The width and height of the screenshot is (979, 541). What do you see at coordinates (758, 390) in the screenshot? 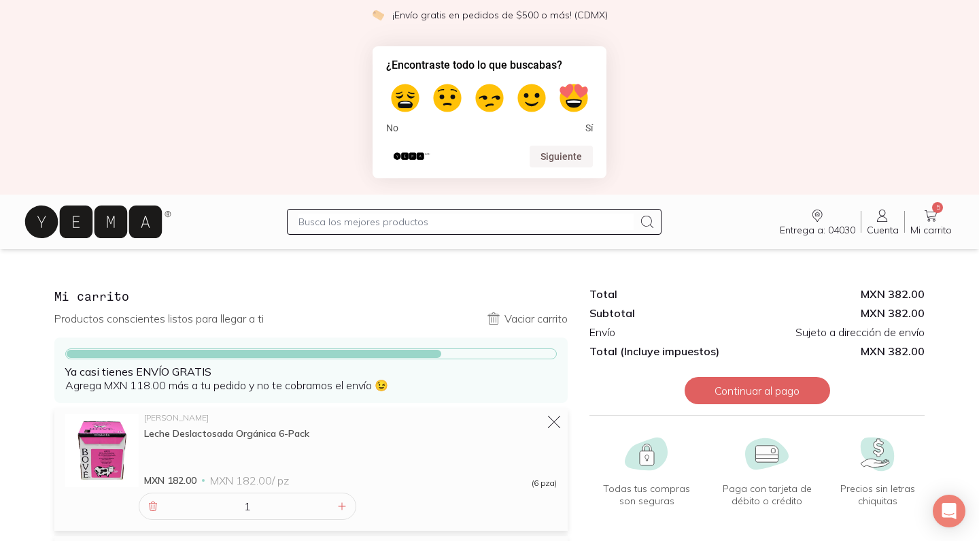
I see `button: Continuar al pago` at bounding box center [758, 390].